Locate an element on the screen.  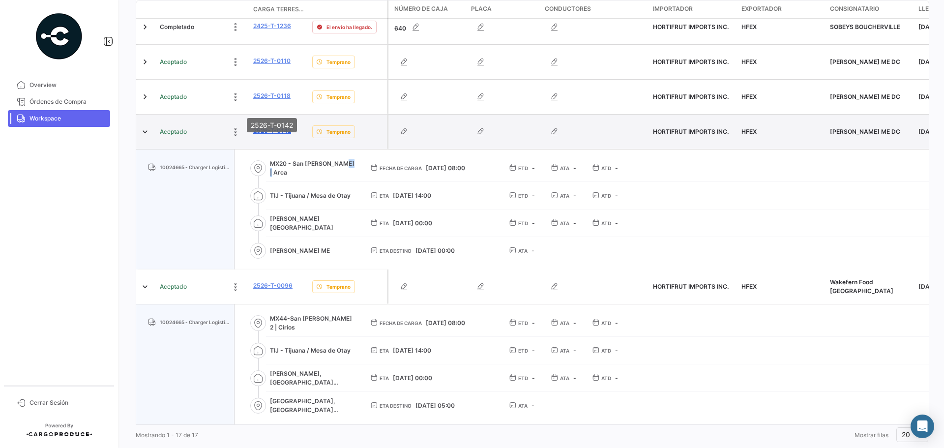
span: Número de Caja is located at coordinates (421, 9).